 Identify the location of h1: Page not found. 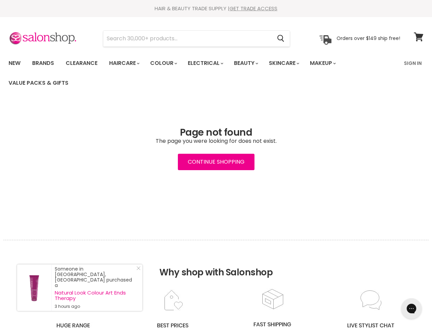
(216, 133).